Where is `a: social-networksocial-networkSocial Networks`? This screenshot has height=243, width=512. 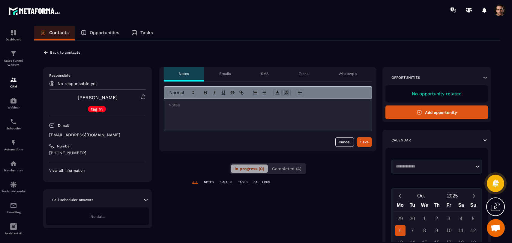 a: social-networksocial-networkSocial Networks is located at coordinates (14, 187).